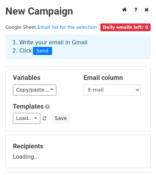  I want to click on div: 1. Write your email in Gmail 2. Click, so click(78, 47).